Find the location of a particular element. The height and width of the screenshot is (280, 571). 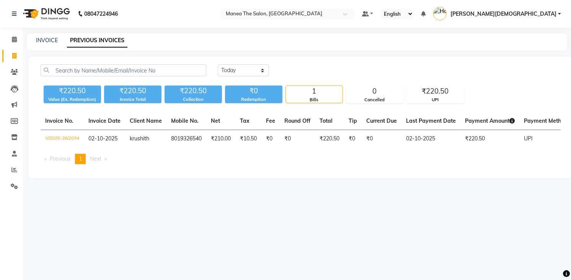

span: Invoice Date is located at coordinates (105, 121).